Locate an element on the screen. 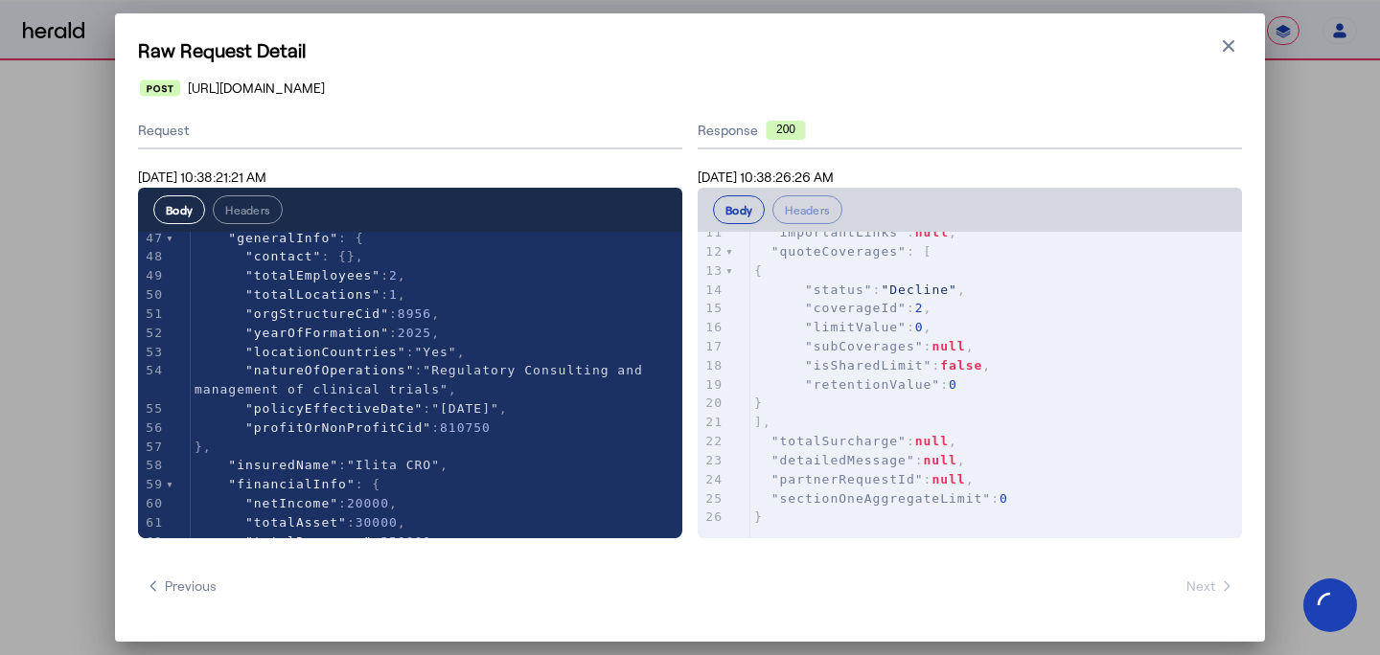  span: "Yes" is located at coordinates (436, 352).